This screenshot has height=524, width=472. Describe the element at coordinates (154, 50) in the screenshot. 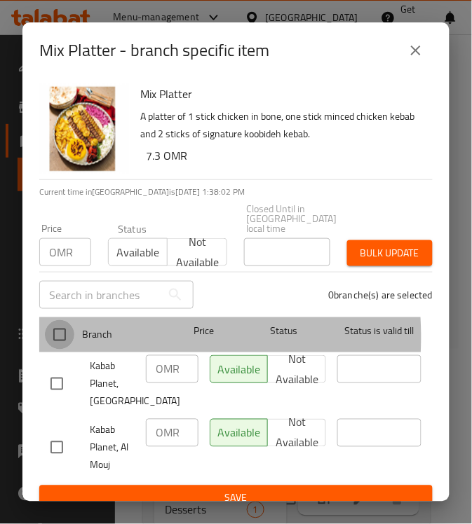

I see `h2: Mix Platter - branch specific item` at that location.